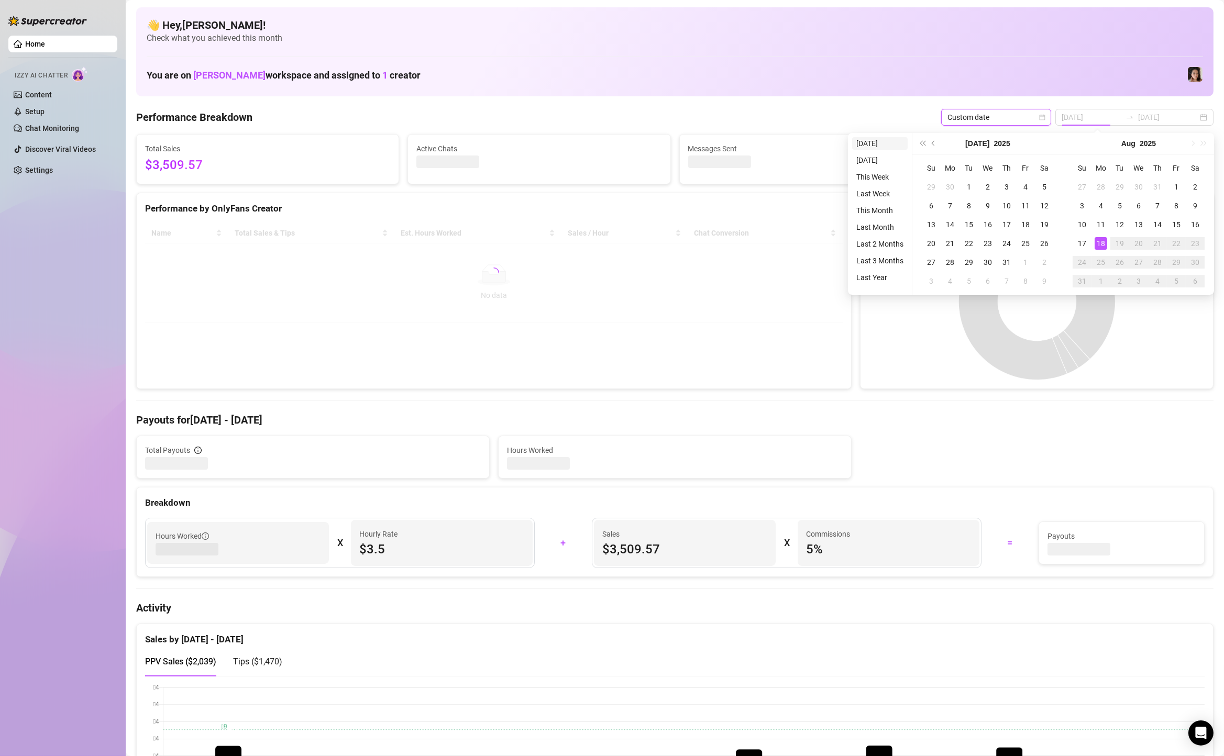 The height and width of the screenshot is (756, 1224). What do you see at coordinates (1026, 244) in the screenshot?
I see `td: 2025-07-25` at bounding box center [1026, 244].